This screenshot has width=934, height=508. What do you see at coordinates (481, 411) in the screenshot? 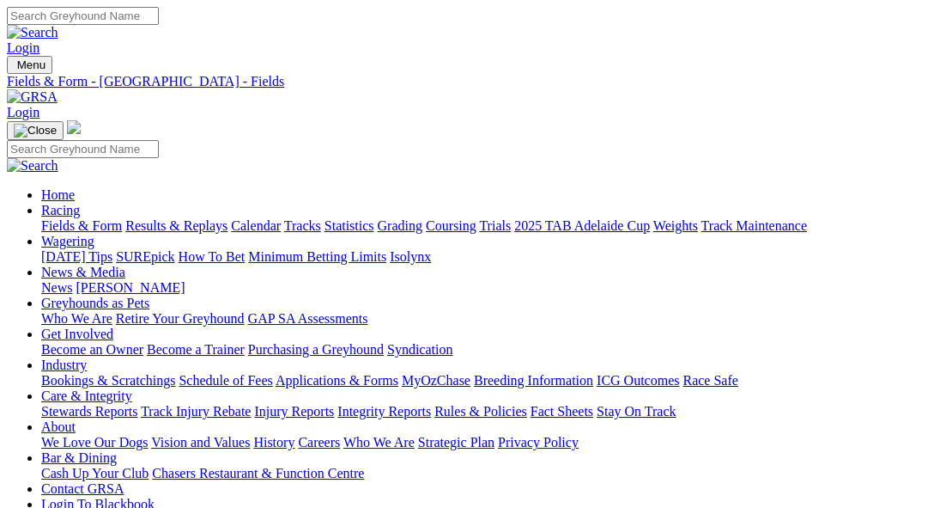
I see `a: Rules & Policies` at bounding box center [481, 411].